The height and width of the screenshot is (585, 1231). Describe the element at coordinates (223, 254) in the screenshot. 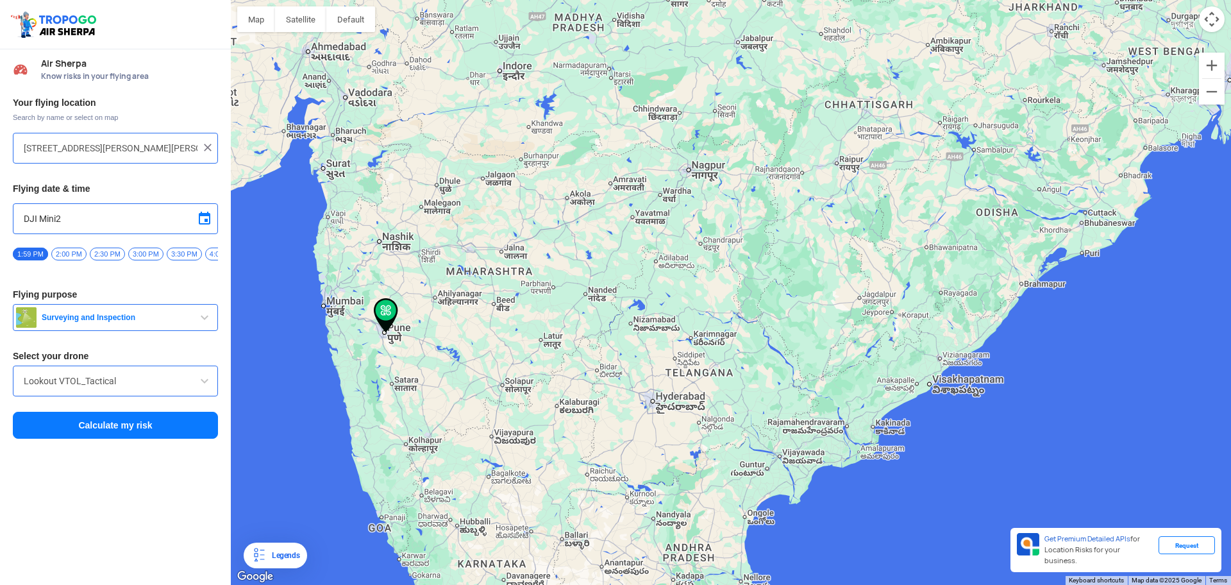

I see `span: 4:00 PM` at that location.